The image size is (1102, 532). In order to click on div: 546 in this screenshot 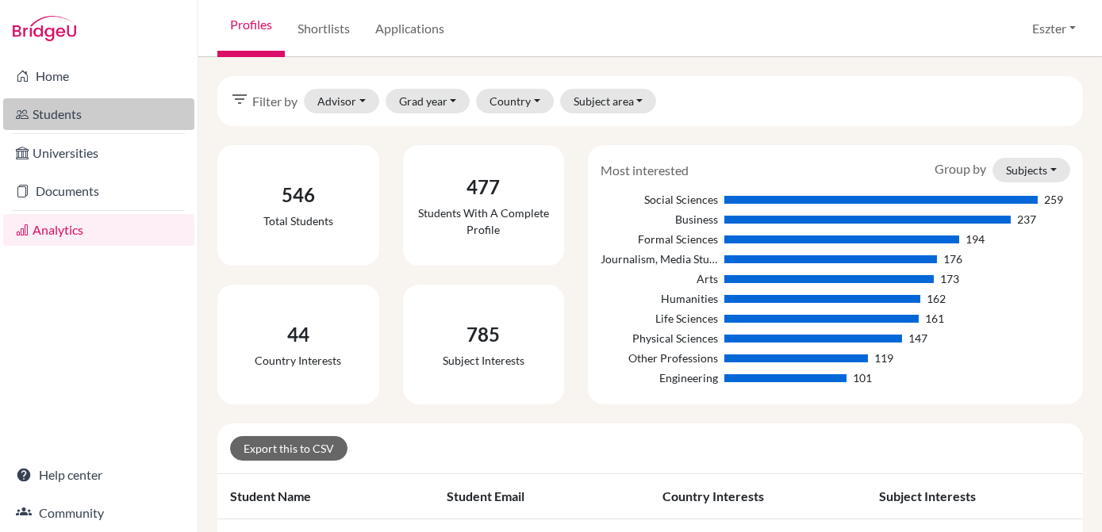, I will do `click(298, 195)`.